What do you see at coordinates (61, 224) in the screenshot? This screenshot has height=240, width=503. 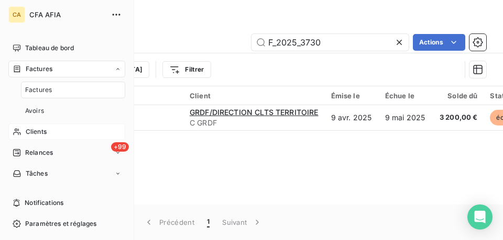 I see `span: Paramètres et réglages` at bounding box center [61, 224].